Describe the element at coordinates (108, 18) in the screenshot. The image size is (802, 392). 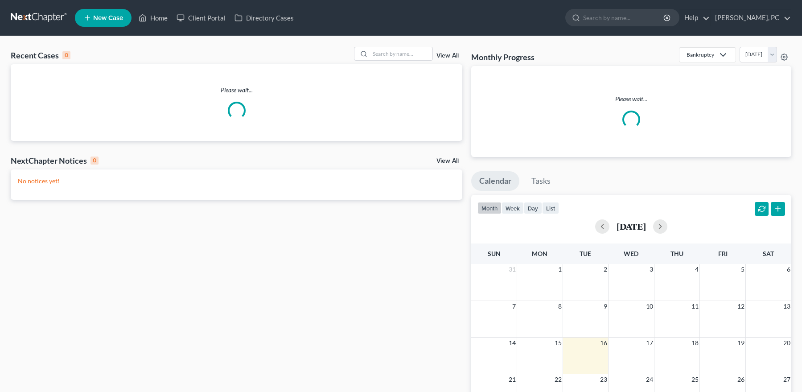
I see `span: New Case` at that location.